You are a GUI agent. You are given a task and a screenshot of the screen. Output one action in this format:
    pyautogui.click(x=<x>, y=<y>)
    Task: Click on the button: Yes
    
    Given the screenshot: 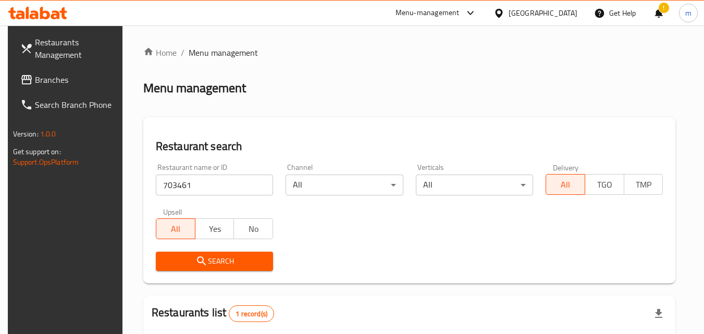 What is the action you would take?
    pyautogui.click(x=215, y=229)
    